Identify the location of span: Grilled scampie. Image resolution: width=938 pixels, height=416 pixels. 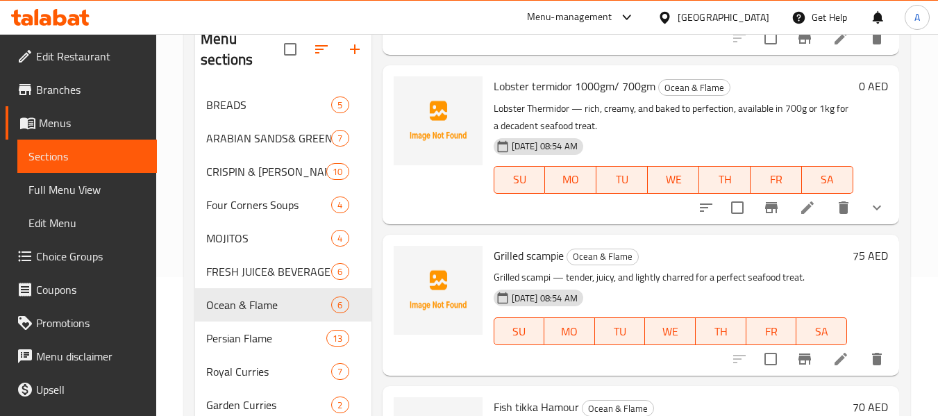
(528, 256).